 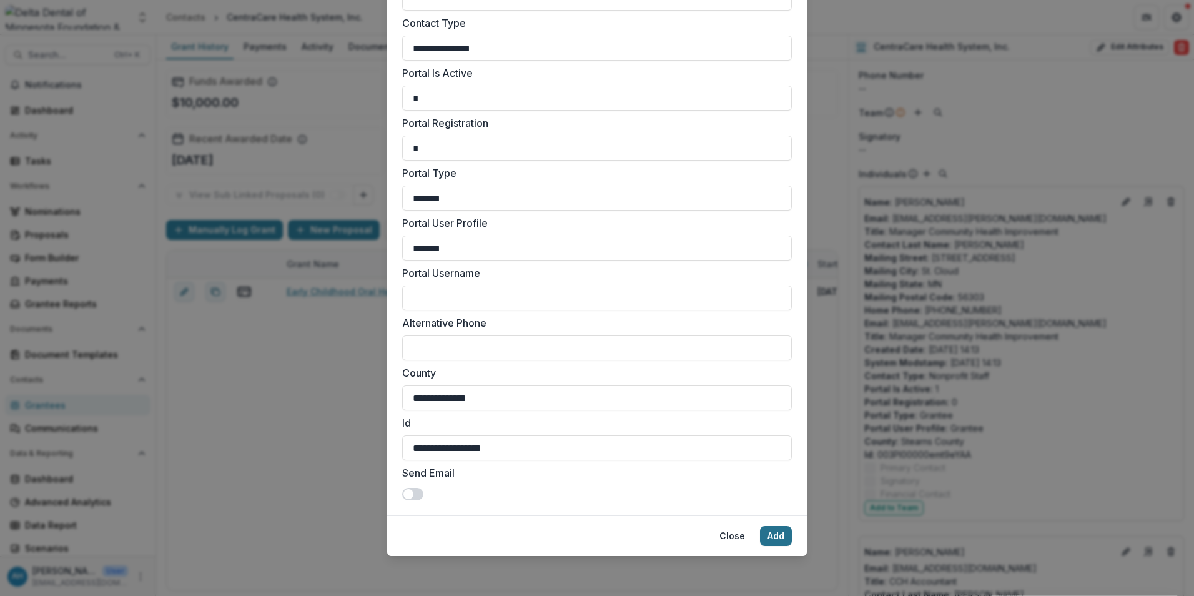 What do you see at coordinates (732, 536) in the screenshot?
I see `button: Close` at bounding box center [732, 536].